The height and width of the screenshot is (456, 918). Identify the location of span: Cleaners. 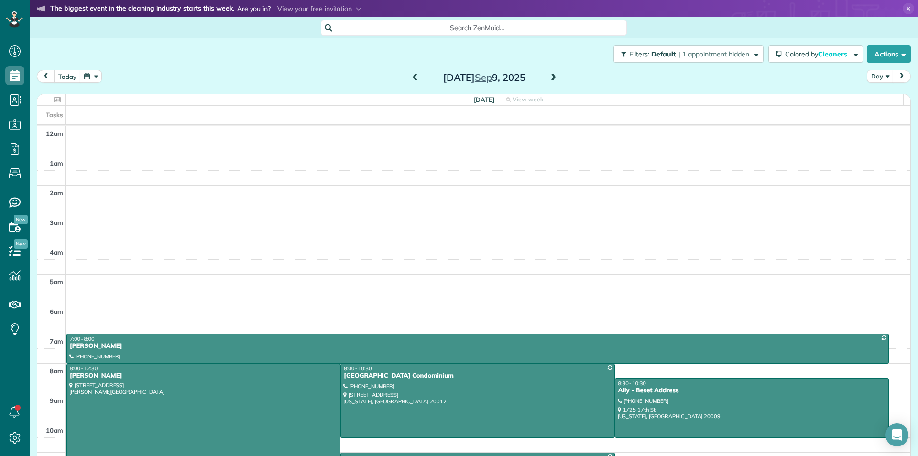
(833, 54).